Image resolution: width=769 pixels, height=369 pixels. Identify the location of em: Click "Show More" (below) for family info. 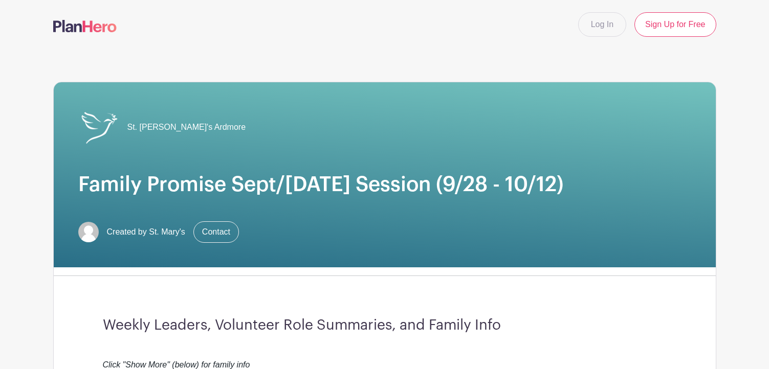
(176, 365).